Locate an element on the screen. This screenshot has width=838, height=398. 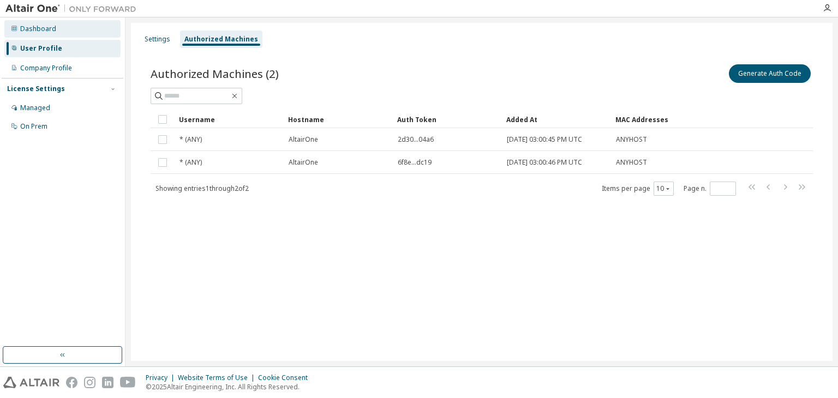
div: Website Terms of Use is located at coordinates (218, 378).